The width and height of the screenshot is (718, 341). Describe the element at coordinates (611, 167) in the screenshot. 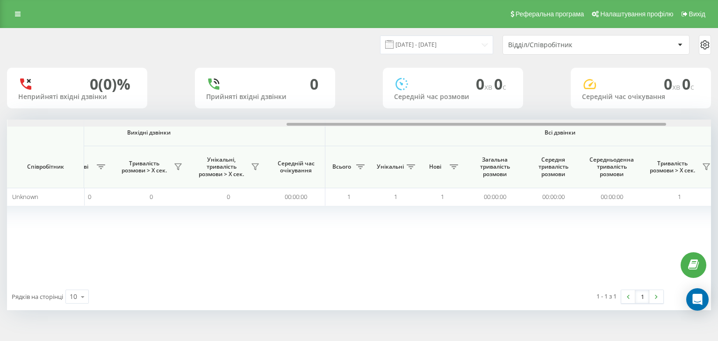

I see `span: Середньоденна тривалість розмови` at that location.